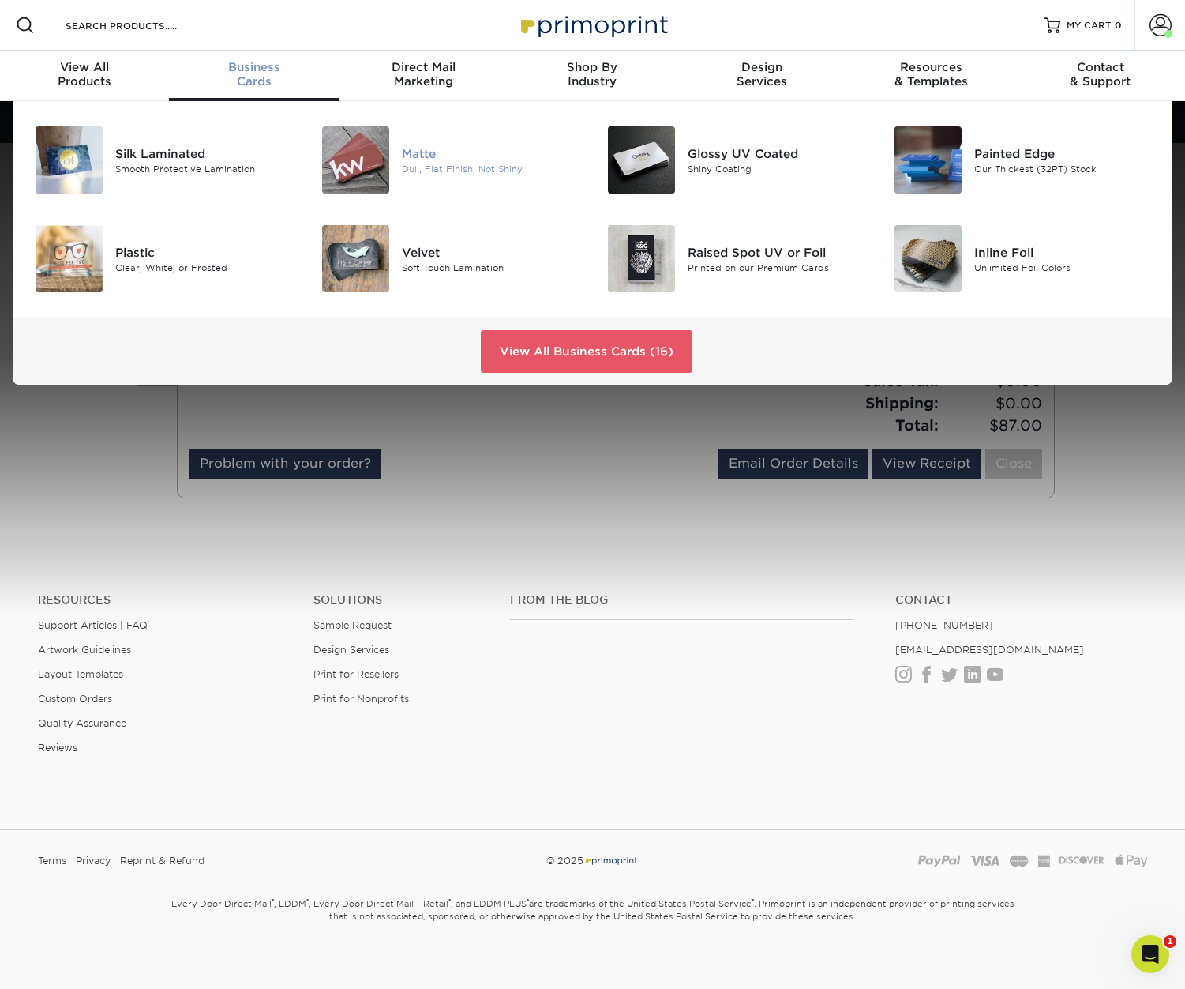 The width and height of the screenshot is (1185, 989). I want to click on a: Velvet Business Cards Velvet Soft Touch Lamination, so click(449, 258).